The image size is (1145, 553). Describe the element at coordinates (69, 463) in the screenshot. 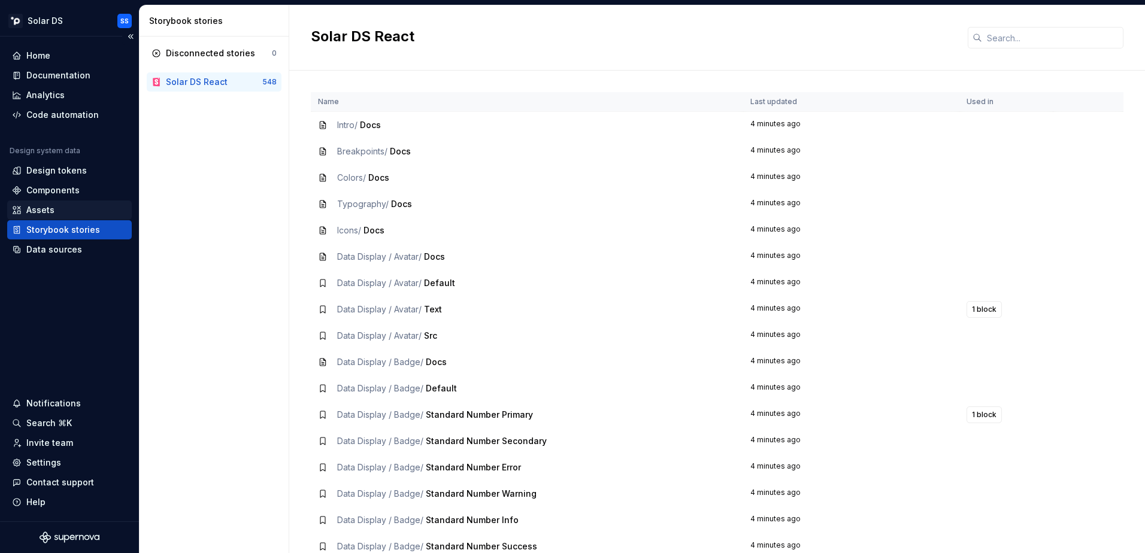

I see `a: Settings` at that location.